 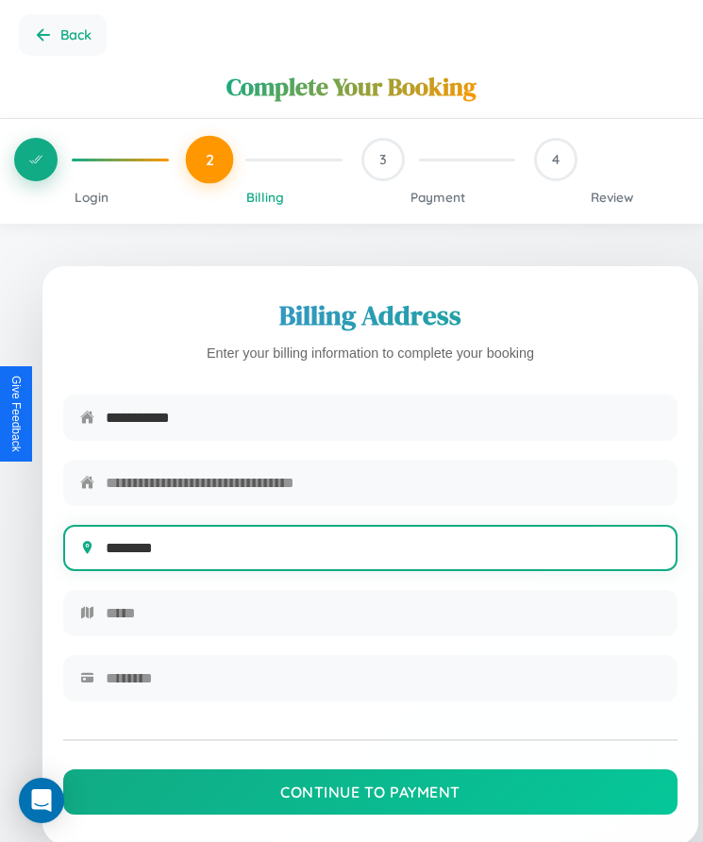 What do you see at coordinates (383, 160) in the screenshot?
I see `span: 3` at bounding box center [383, 160].